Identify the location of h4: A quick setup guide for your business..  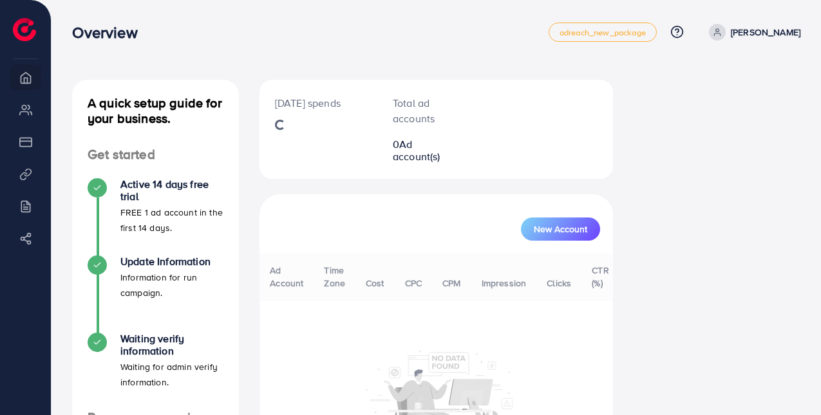
(155, 111).